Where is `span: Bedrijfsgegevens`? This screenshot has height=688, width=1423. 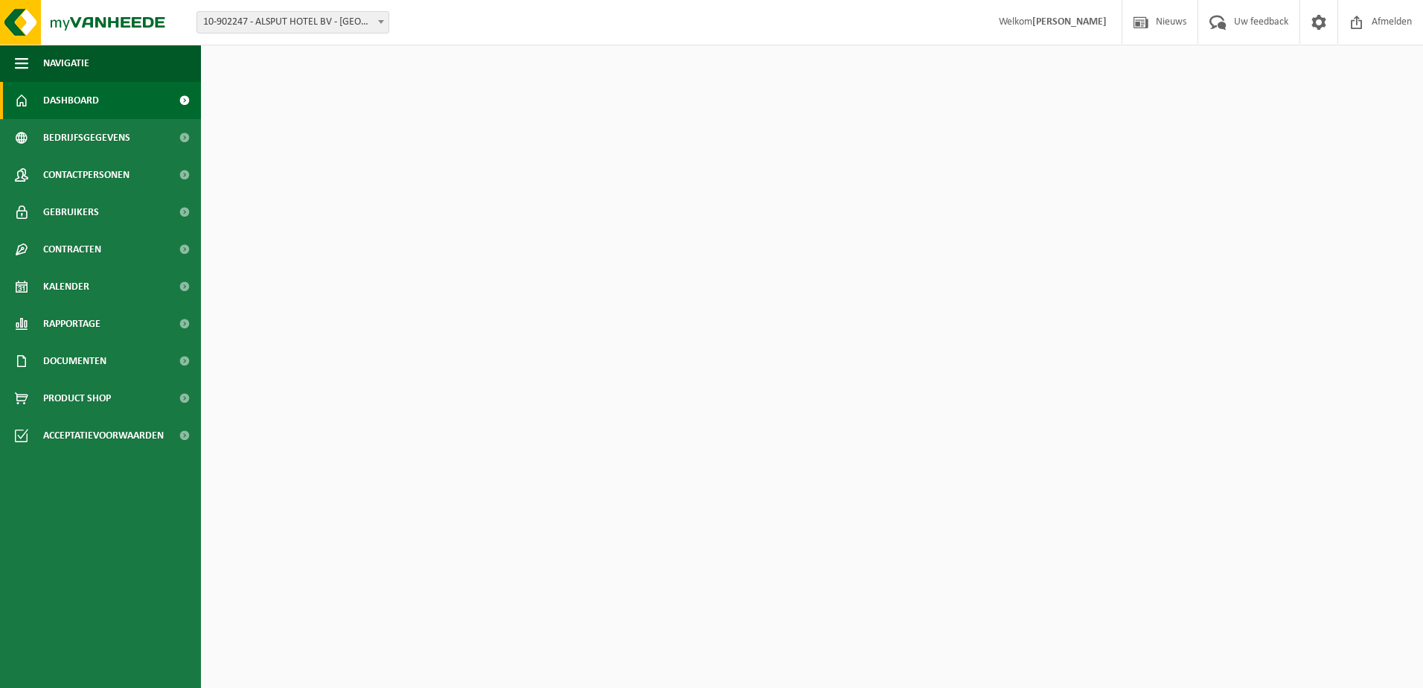
span: Bedrijfsgegevens is located at coordinates (86, 138).